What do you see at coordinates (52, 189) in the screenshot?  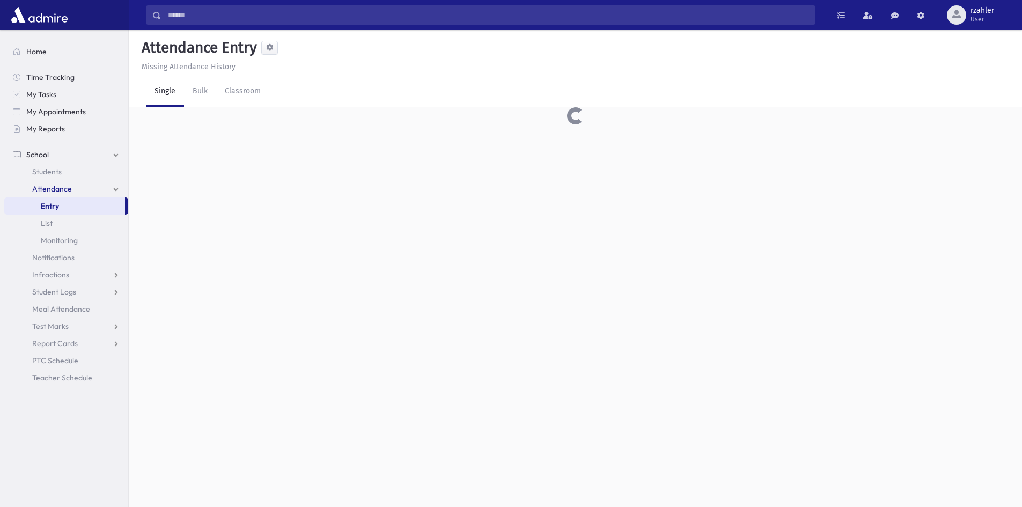 I see `span: Attendance` at bounding box center [52, 189].